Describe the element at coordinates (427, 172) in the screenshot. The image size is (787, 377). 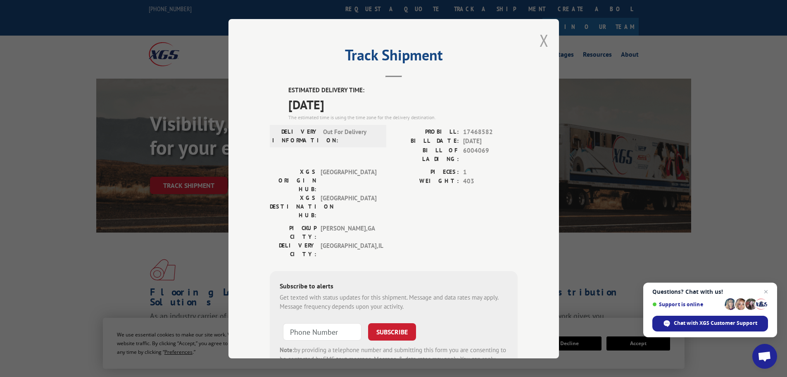
I see `label: PIECES:` at that location.